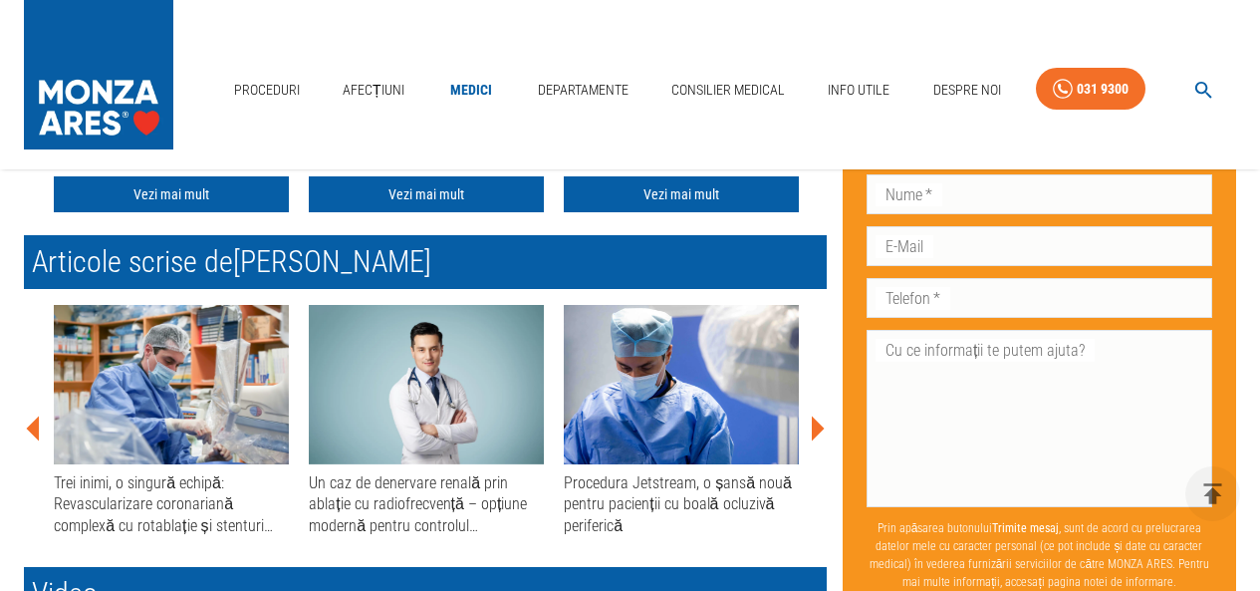  I want to click on b: Trimite mesaj, so click(1025, 527).